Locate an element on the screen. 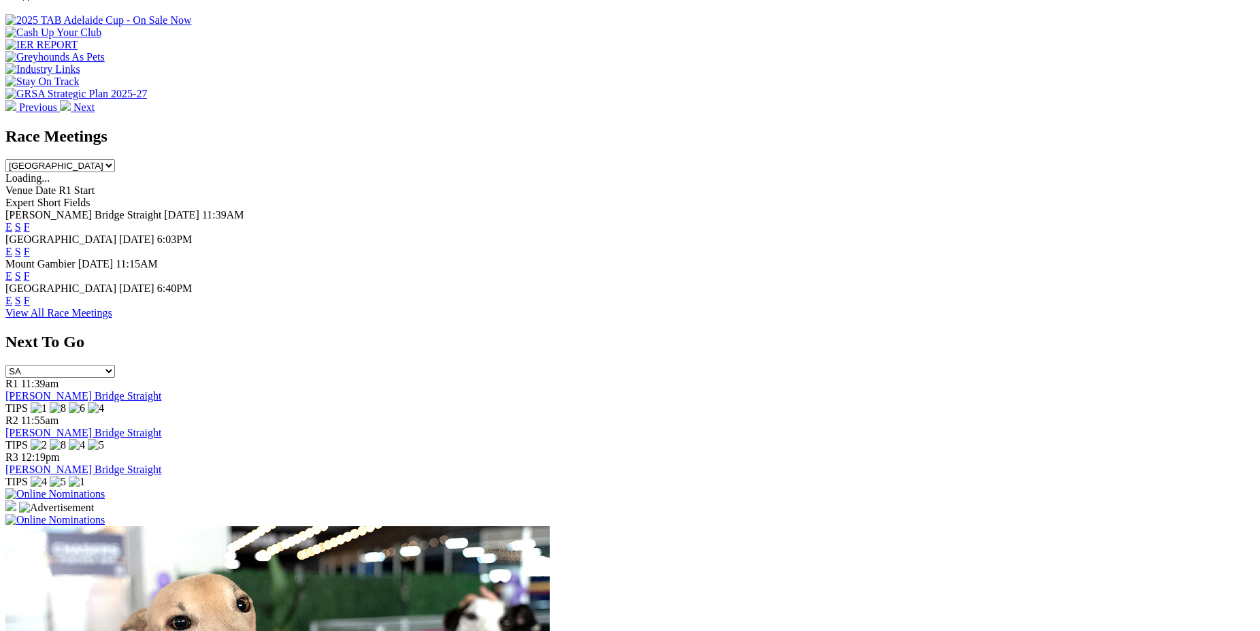 The image size is (1260, 631). img: 2025 TAB Adelaide Cup - On Sale Now is located at coordinates (99, 20).